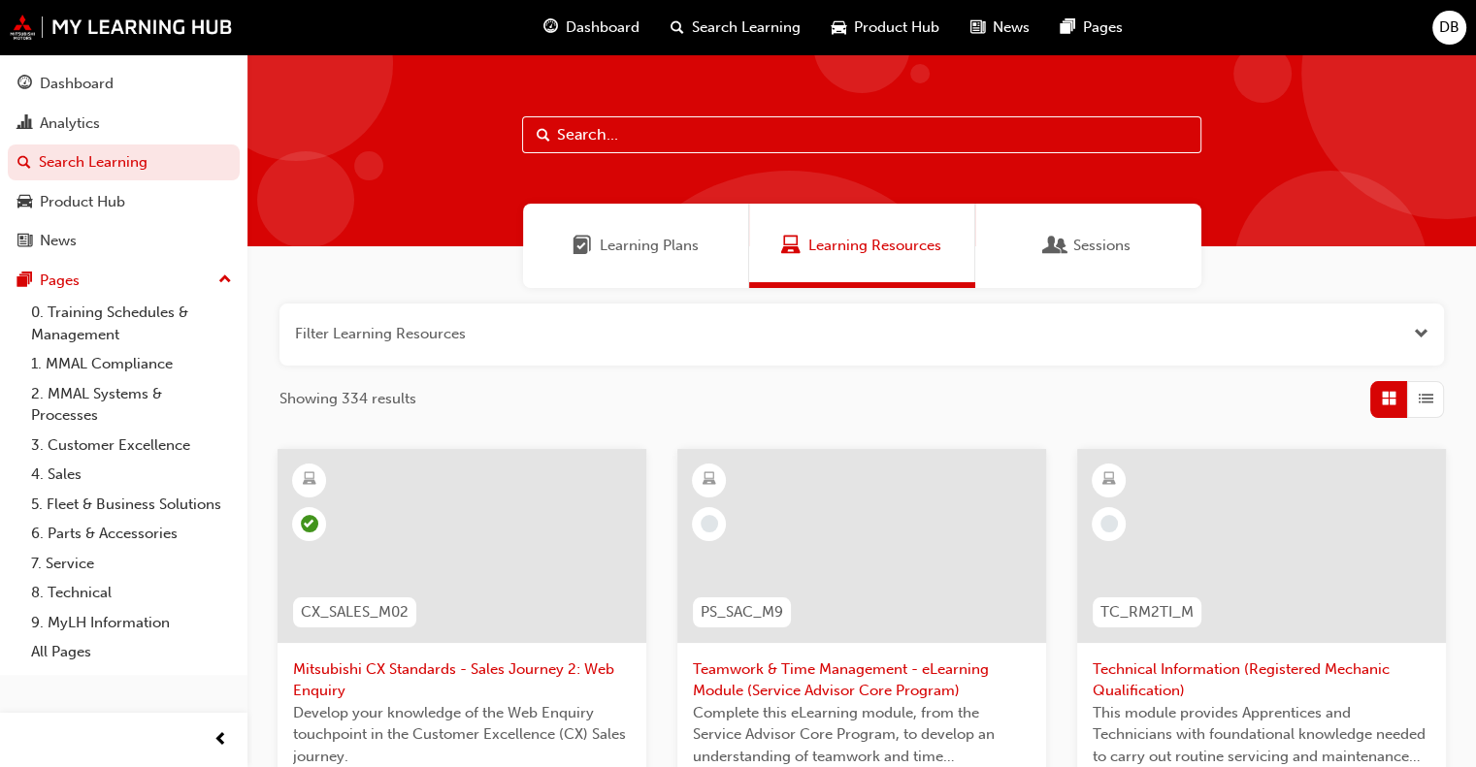  What do you see at coordinates (123, 123) in the screenshot?
I see `a: Analytics` at bounding box center [123, 123].